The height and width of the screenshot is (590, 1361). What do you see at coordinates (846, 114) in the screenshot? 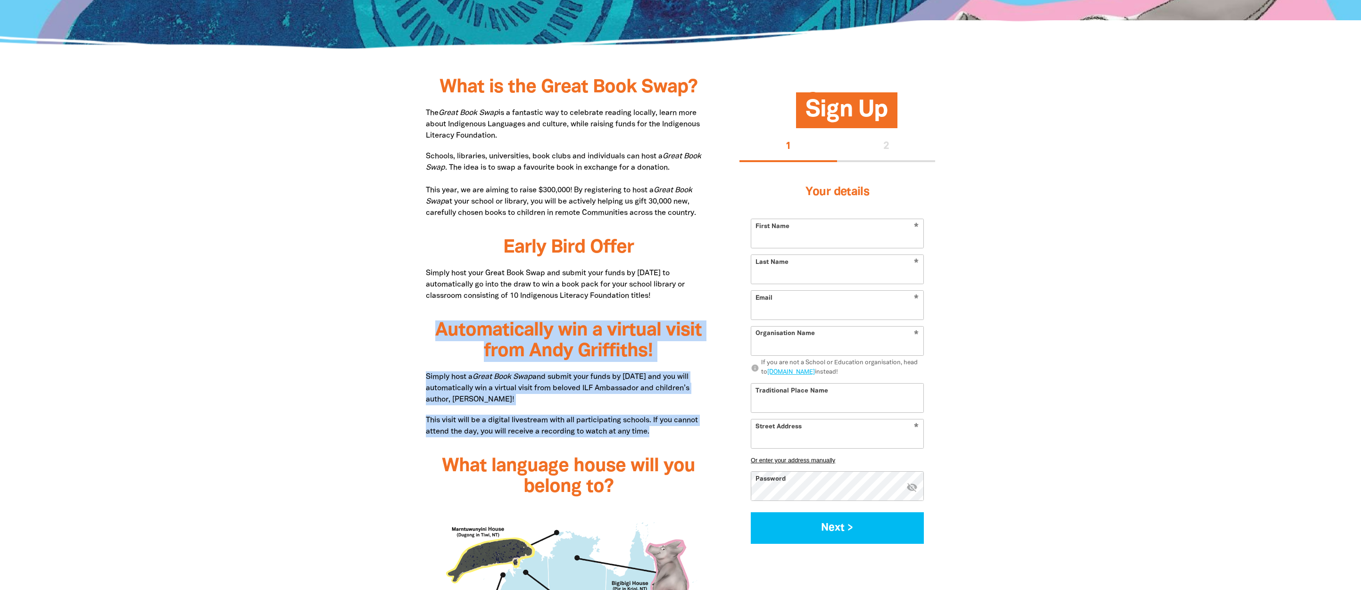
I see `span: Sign Up` at bounding box center [846, 114].